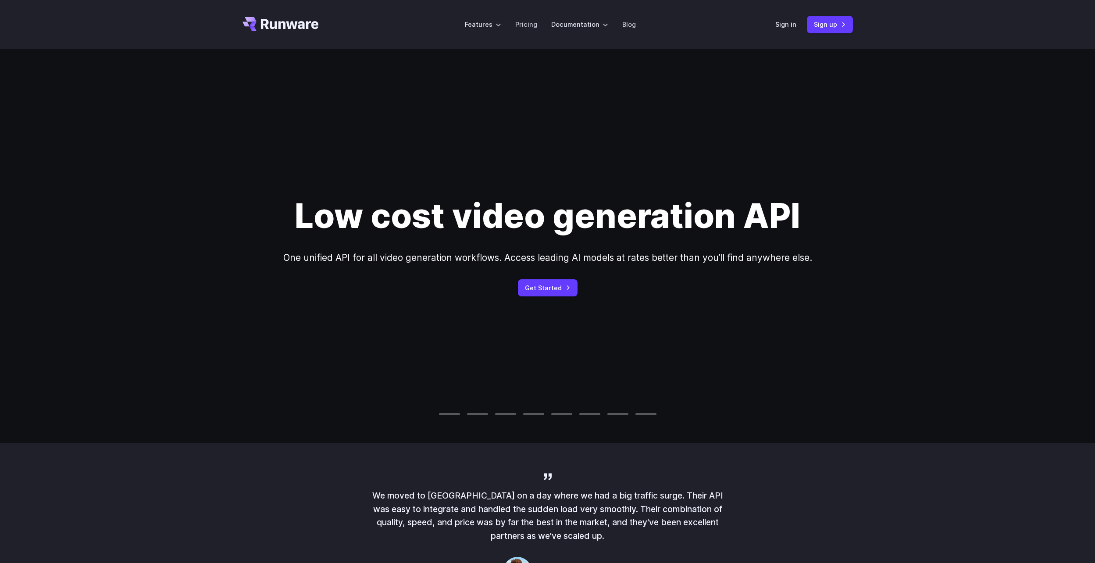 This screenshot has width=1095, height=563. What do you see at coordinates (547, 216) in the screenshot?
I see `h1: Low cost video generation API` at bounding box center [547, 216].